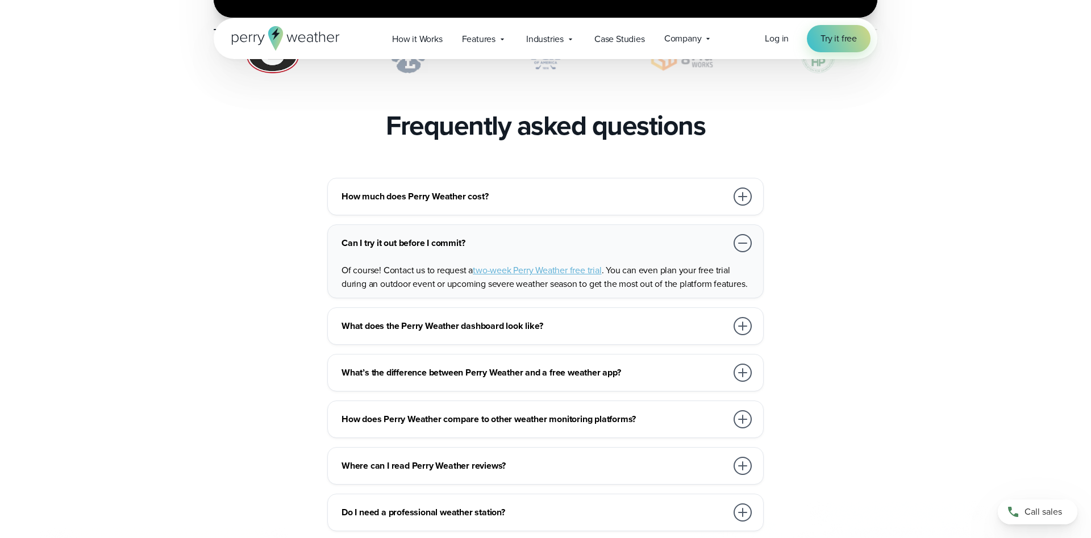  What do you see at coordinates (545, 39) in the screenshot?
I see `span: Industries` at bounding box center [545, 39].